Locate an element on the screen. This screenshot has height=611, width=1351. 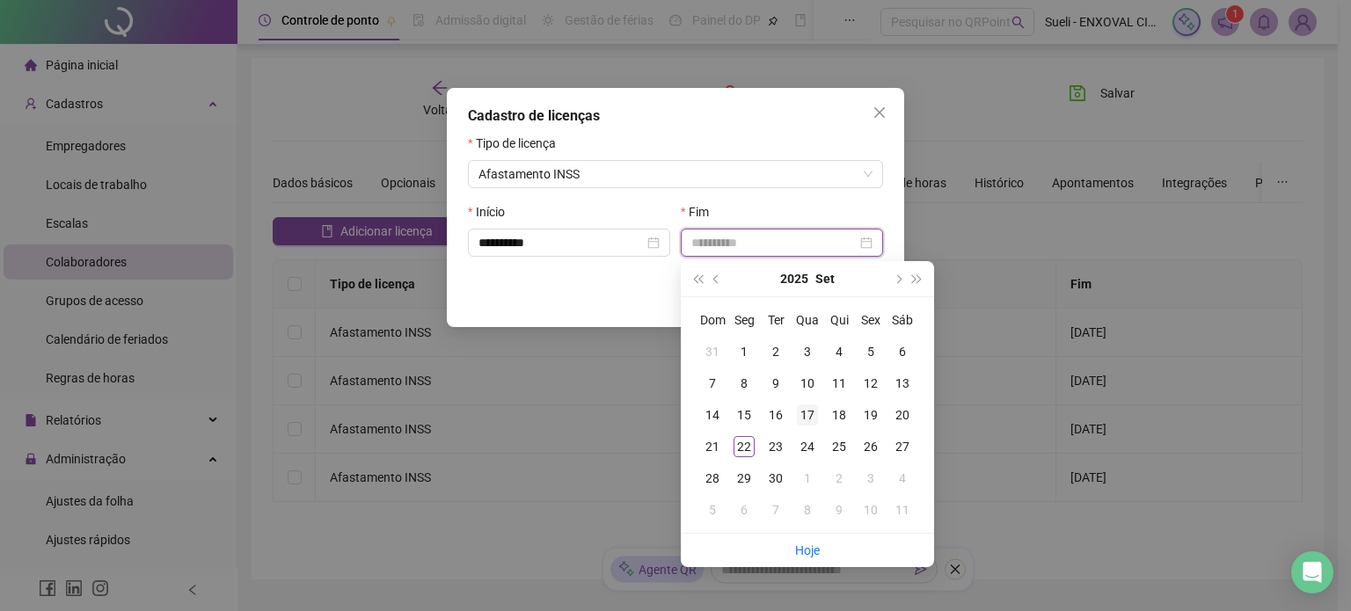
div: 17 is located at coordinates (807, 415).